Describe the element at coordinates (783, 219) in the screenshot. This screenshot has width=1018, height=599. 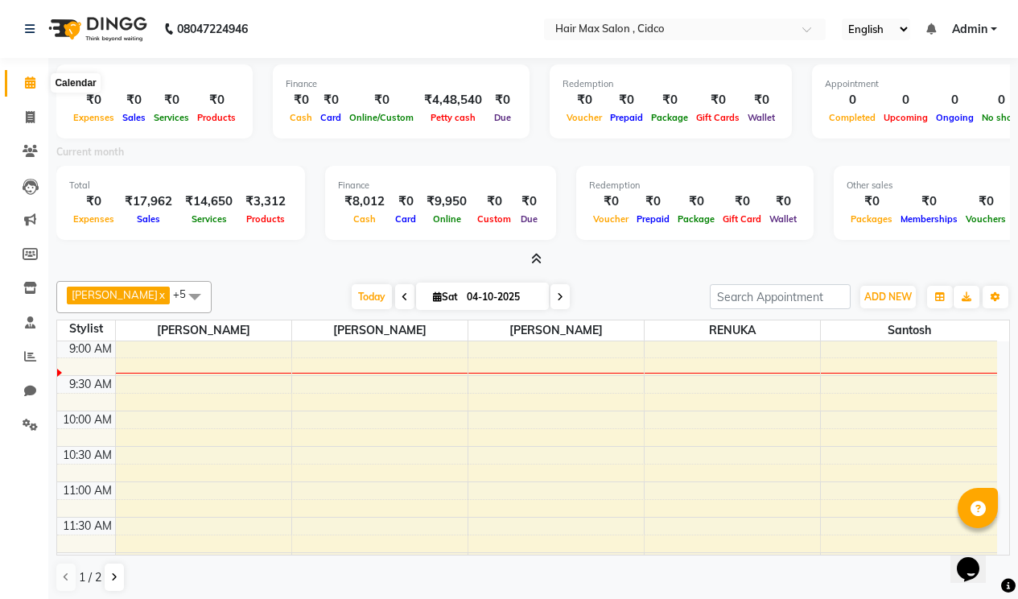
I see `span: Wallet` at that location.